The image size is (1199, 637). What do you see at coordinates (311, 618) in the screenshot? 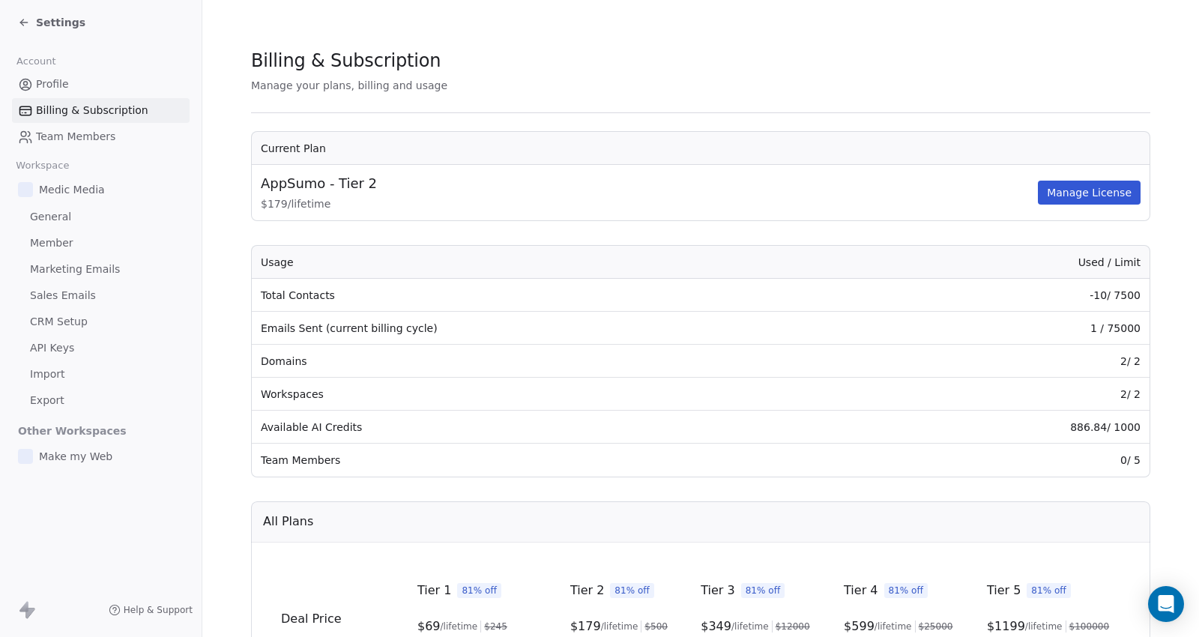
I see `span: Deal Price` at bounding box center [311, 618].